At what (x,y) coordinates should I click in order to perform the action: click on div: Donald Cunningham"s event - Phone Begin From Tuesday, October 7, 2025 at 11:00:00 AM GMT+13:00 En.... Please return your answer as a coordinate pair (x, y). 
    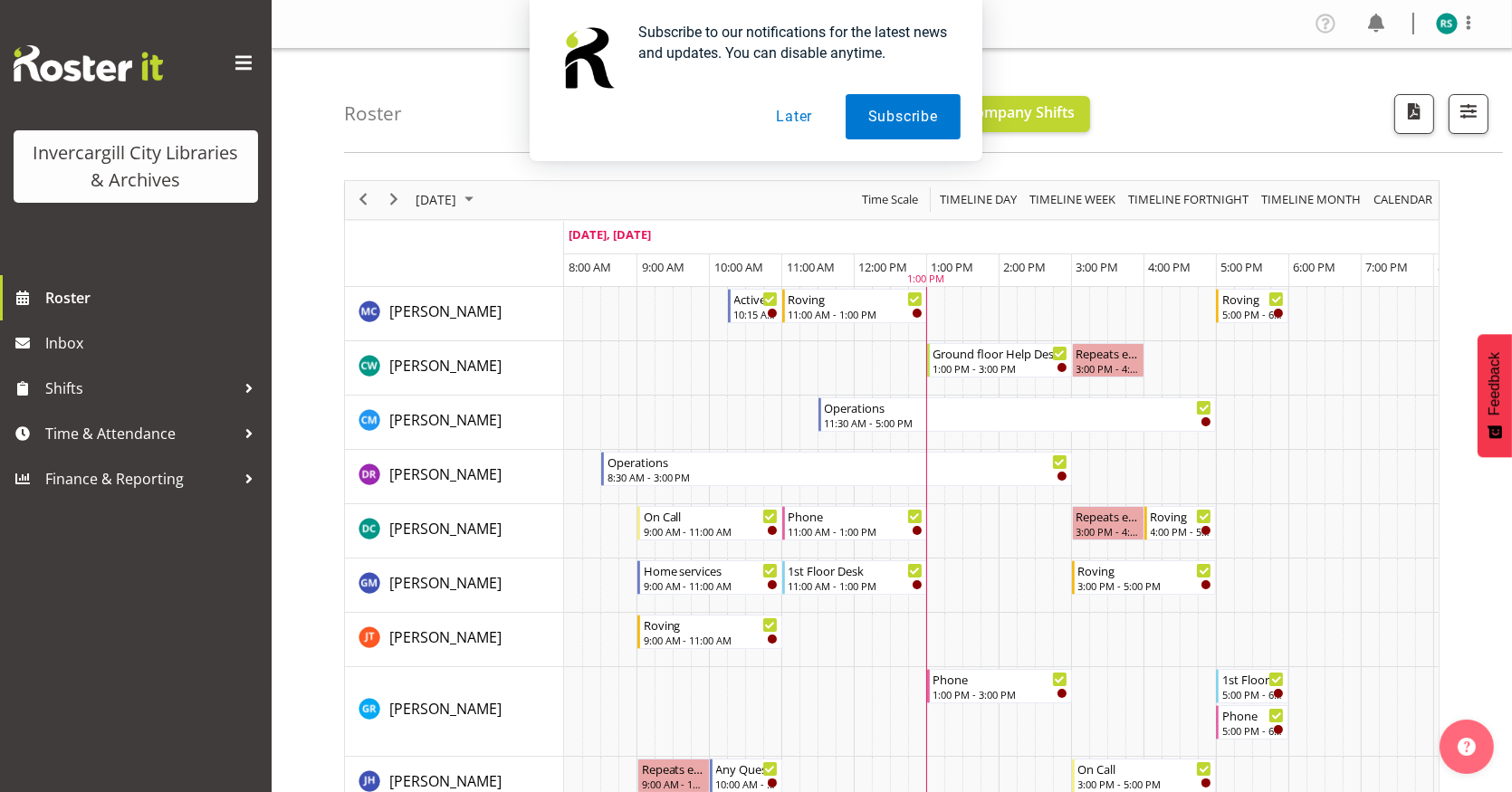
    Looking at the image, I should click on (854, 523).